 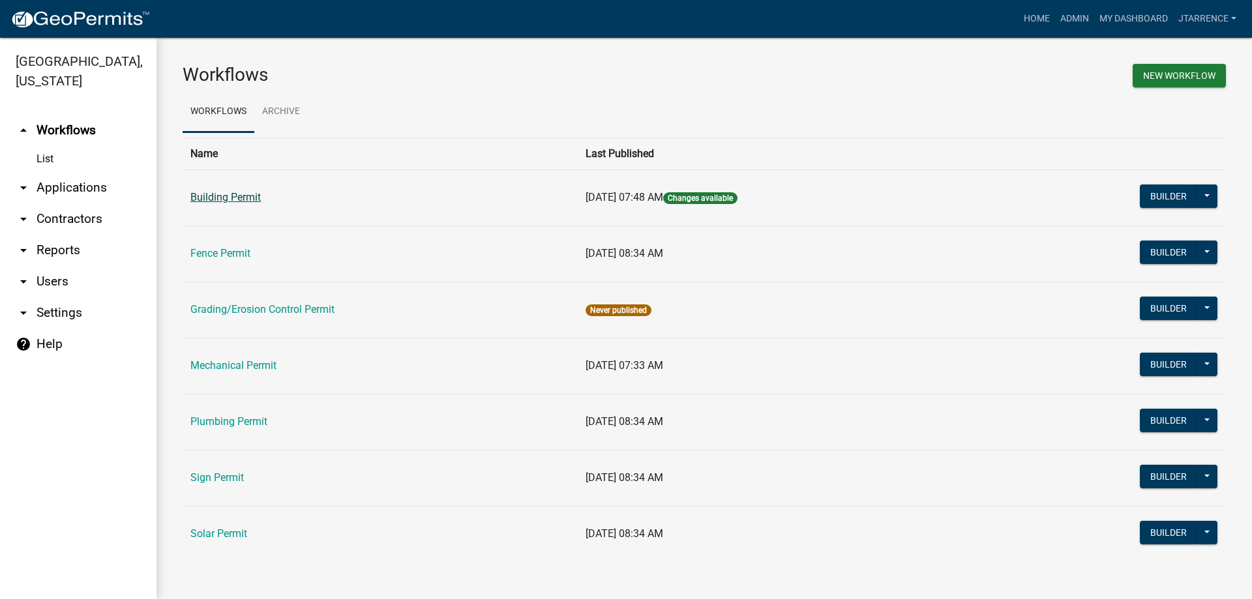 What do you see at coordinates (220, 253) in the screenshot?
I see `a: Fence Permit` at bounding box center [220, 253].